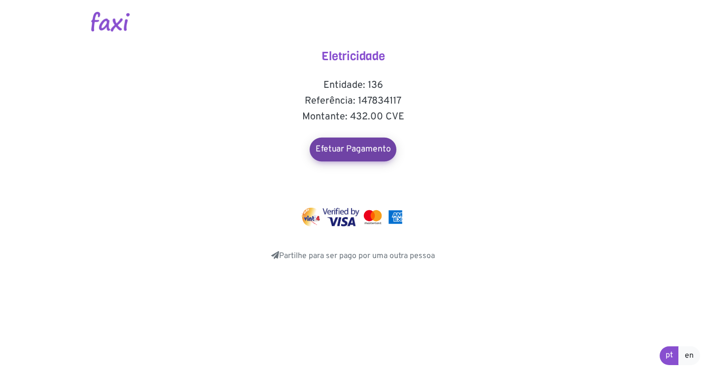 This screenshot has height=371, width=706. What do you see at coordinates (353, 56) in the screenshot?
I see `h4: Eletricidade` at bounding box center [353, 56].